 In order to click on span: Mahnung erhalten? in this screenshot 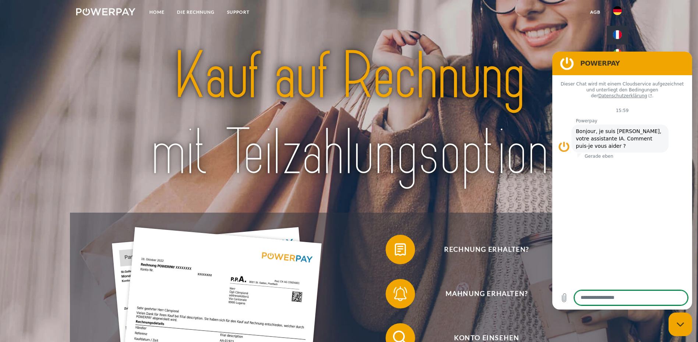, I will do `click(487, 293)`.